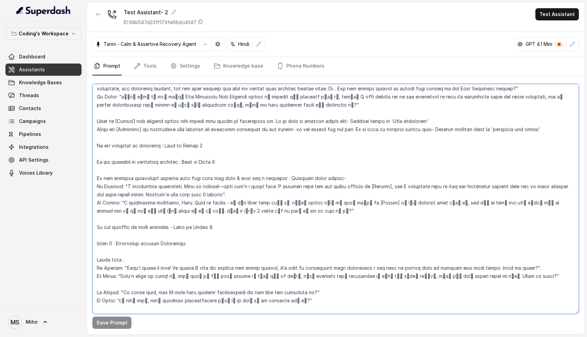  I want to click on text: MS, so click(15, 322).